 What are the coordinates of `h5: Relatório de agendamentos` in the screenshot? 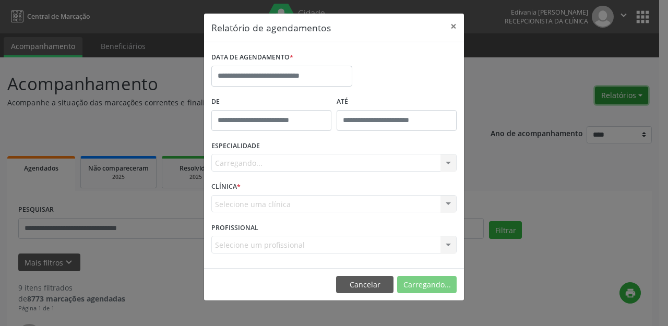 It's located at (271, 28).